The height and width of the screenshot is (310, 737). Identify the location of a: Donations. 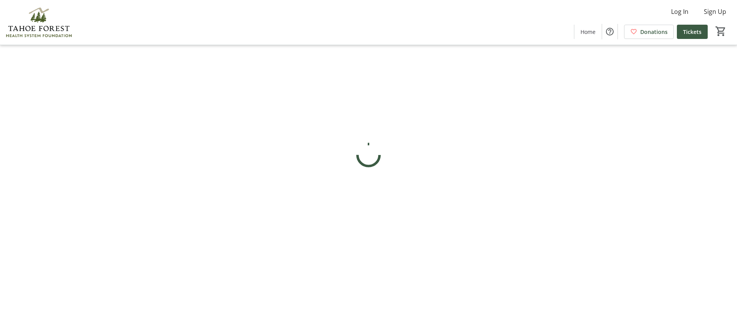
(648, 32).